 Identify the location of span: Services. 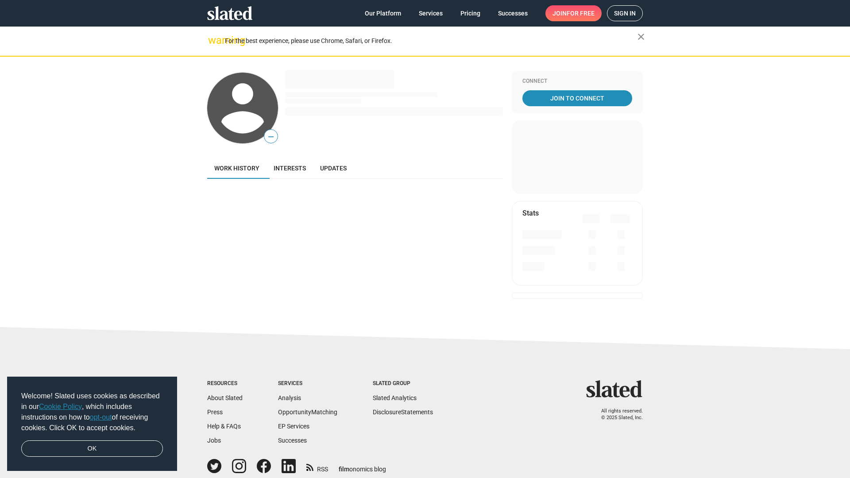
(431, 13).